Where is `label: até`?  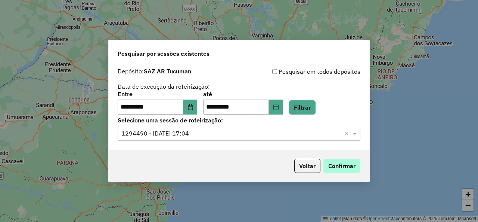
label: até is located at coordinates (243, 94).